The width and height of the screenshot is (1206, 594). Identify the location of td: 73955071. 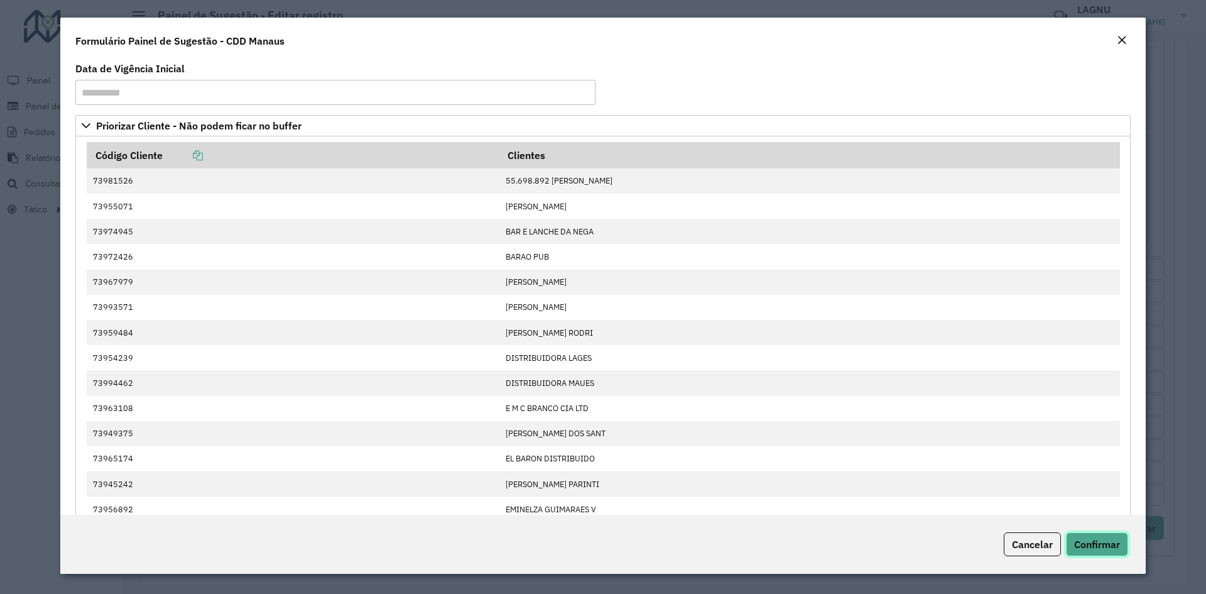
(293, 206).